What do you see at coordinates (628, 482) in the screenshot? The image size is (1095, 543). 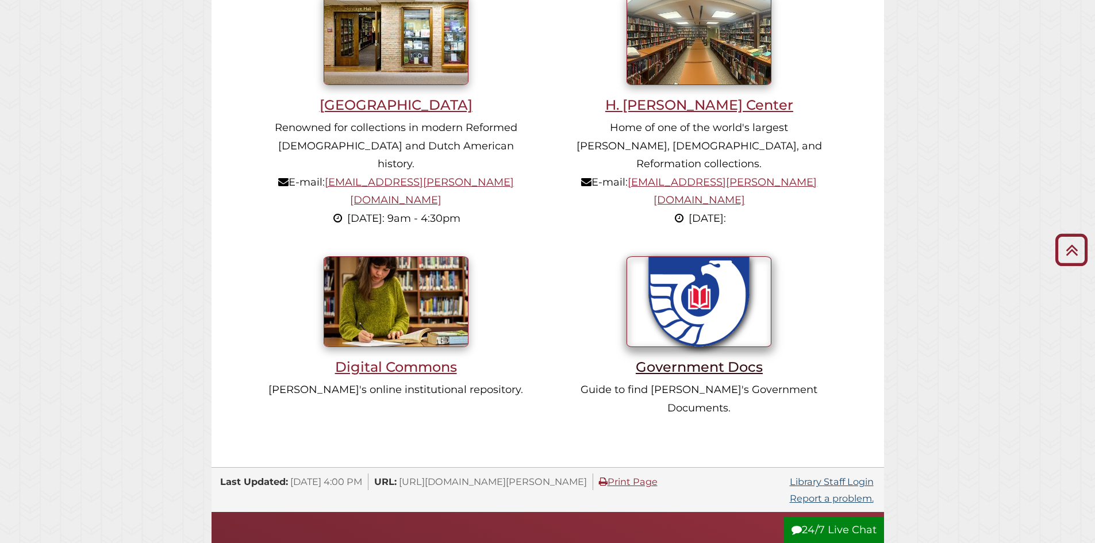 I see `a: Print Page` at bounding box center [628, 482].